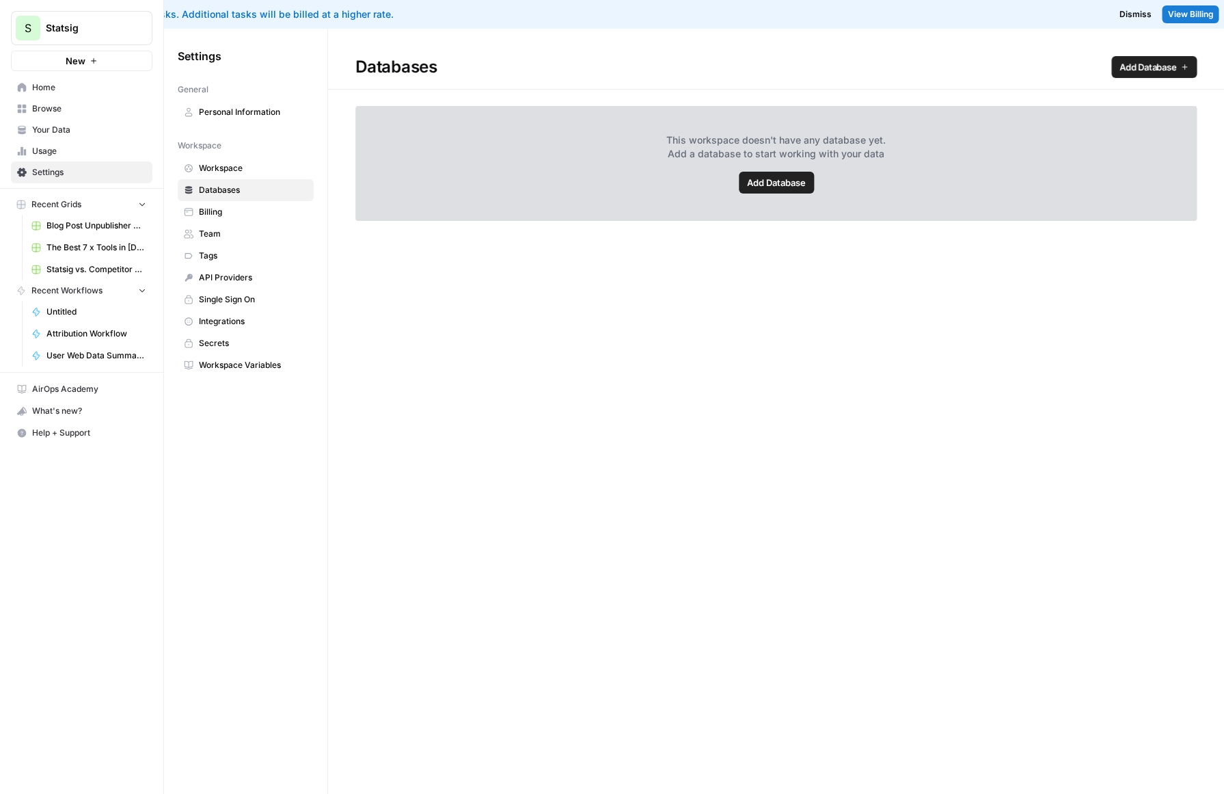  What do you see at coordinates (253, 321) in the screenshot?
I see `span: Integrations` at bounding box center [253, 321].